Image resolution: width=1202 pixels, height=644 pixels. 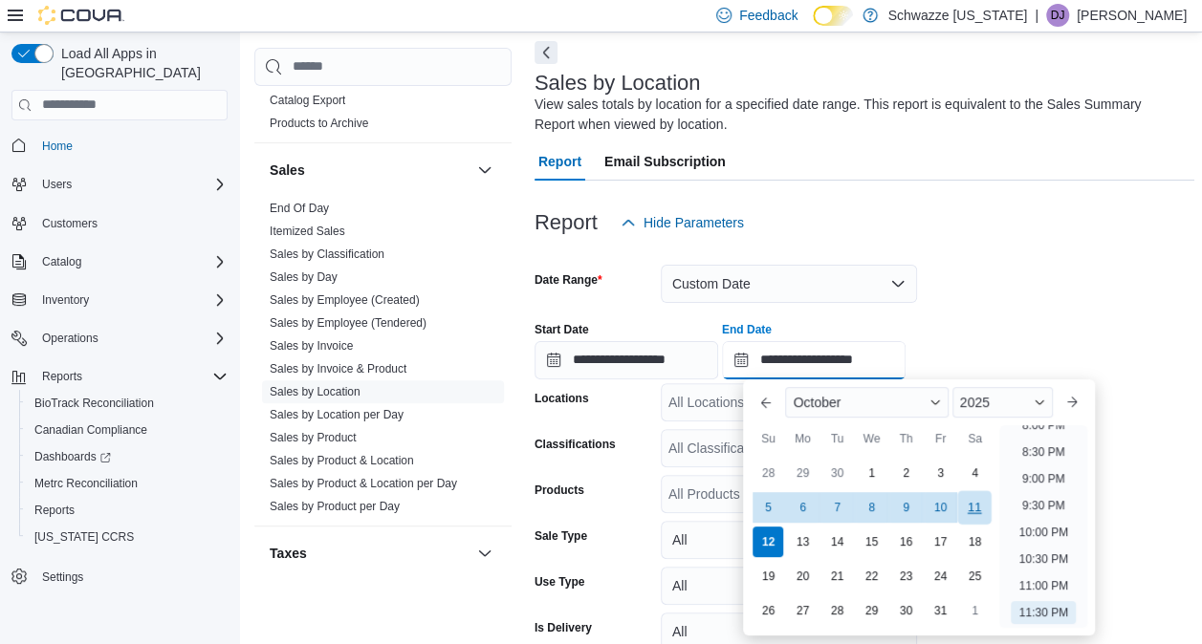 What do you see at coordinates (91, 430) in the screenshot?
I see `span: Canadian Compliance` at bounding box center [91, 430].